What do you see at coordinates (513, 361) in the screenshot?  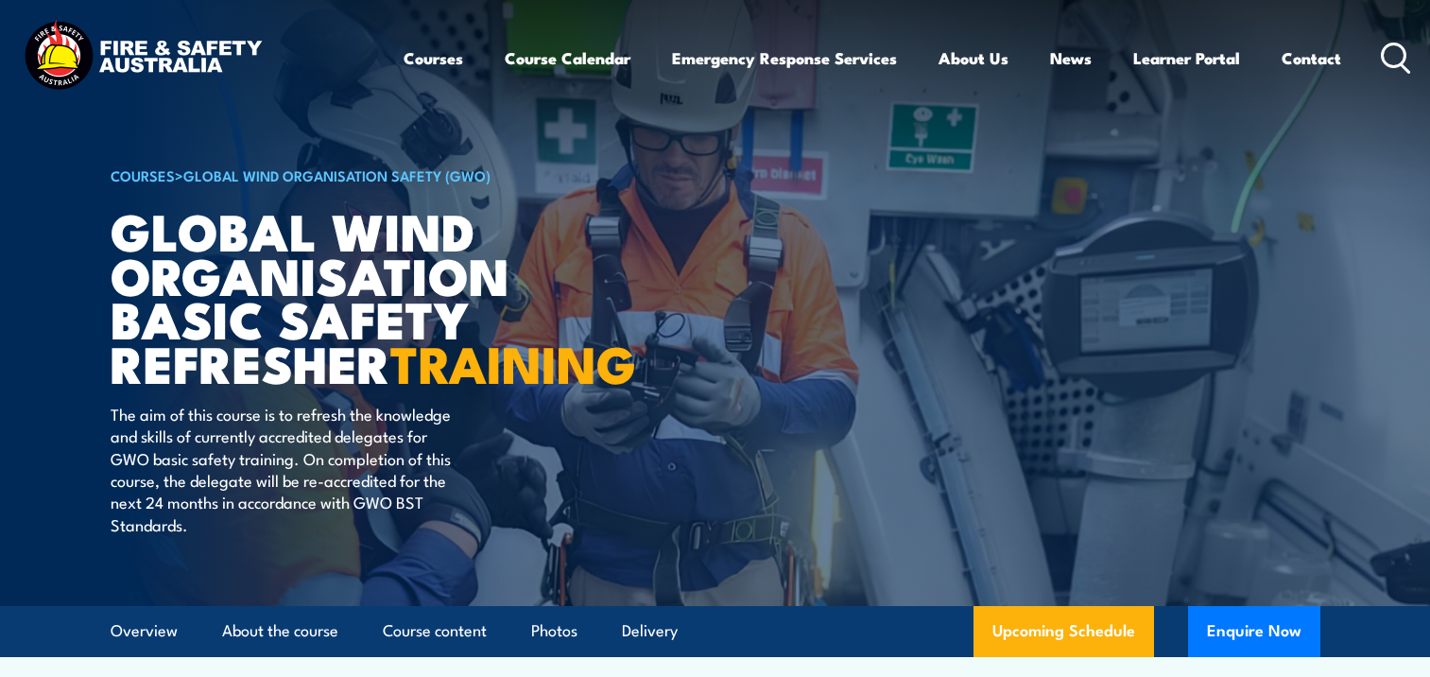 I see `strong: TRAINING` at bounding box center [513, 361].